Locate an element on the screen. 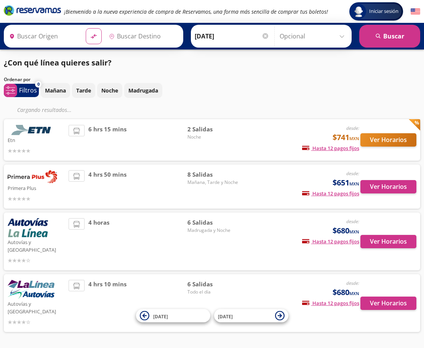 This screenshot has height=348, width=424. em: ¡Bienvenido a la nueva experiencia de compra de Reservamos, una forma más sencilla de comprar tus... is located at coordinates (196, 11).